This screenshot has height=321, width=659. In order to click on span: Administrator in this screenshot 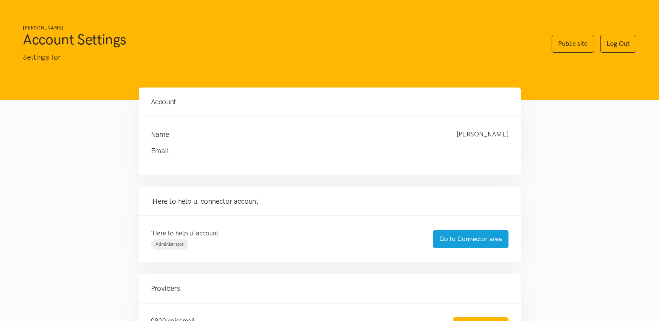, I will do `click(170, 244)`.